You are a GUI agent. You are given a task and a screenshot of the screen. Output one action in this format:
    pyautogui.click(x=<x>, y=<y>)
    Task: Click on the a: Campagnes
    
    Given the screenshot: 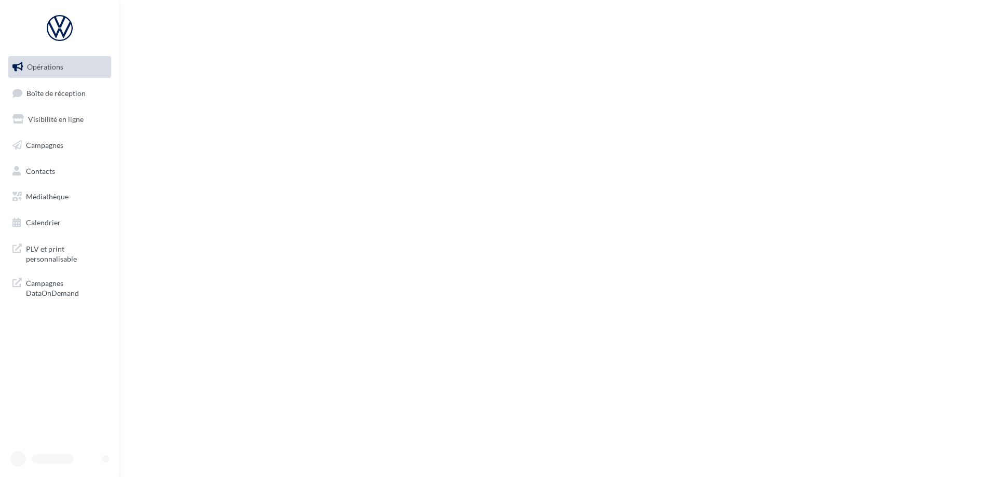 What is the action you would take?
    pyautogui.click(x=60, y=145)
    